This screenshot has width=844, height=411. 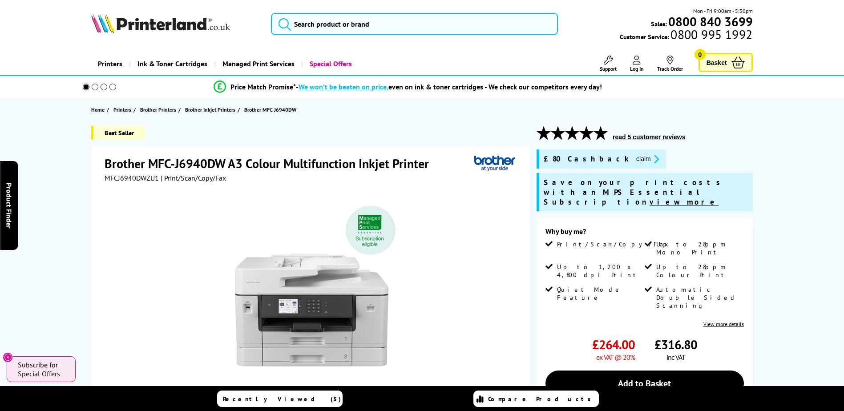 What do you see at coordinates (132, 178) in the screenshot?
I see `span: MFCJ6940DWZU1` at bounding box center [132, 178].